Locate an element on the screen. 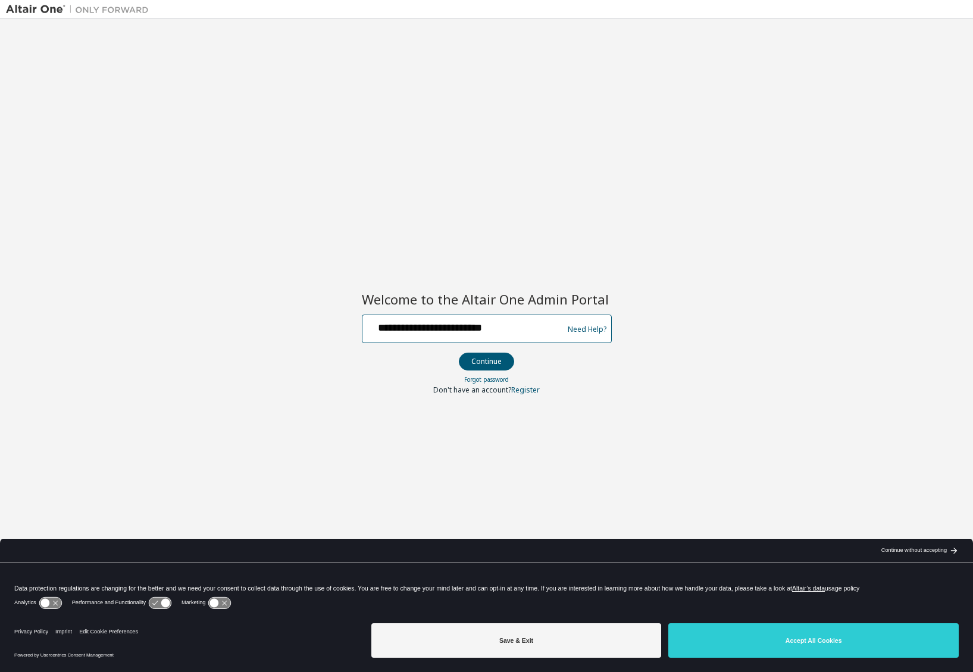  h2: Welcome to the Altair One Admin Portal is located at coordinates (487, 299).